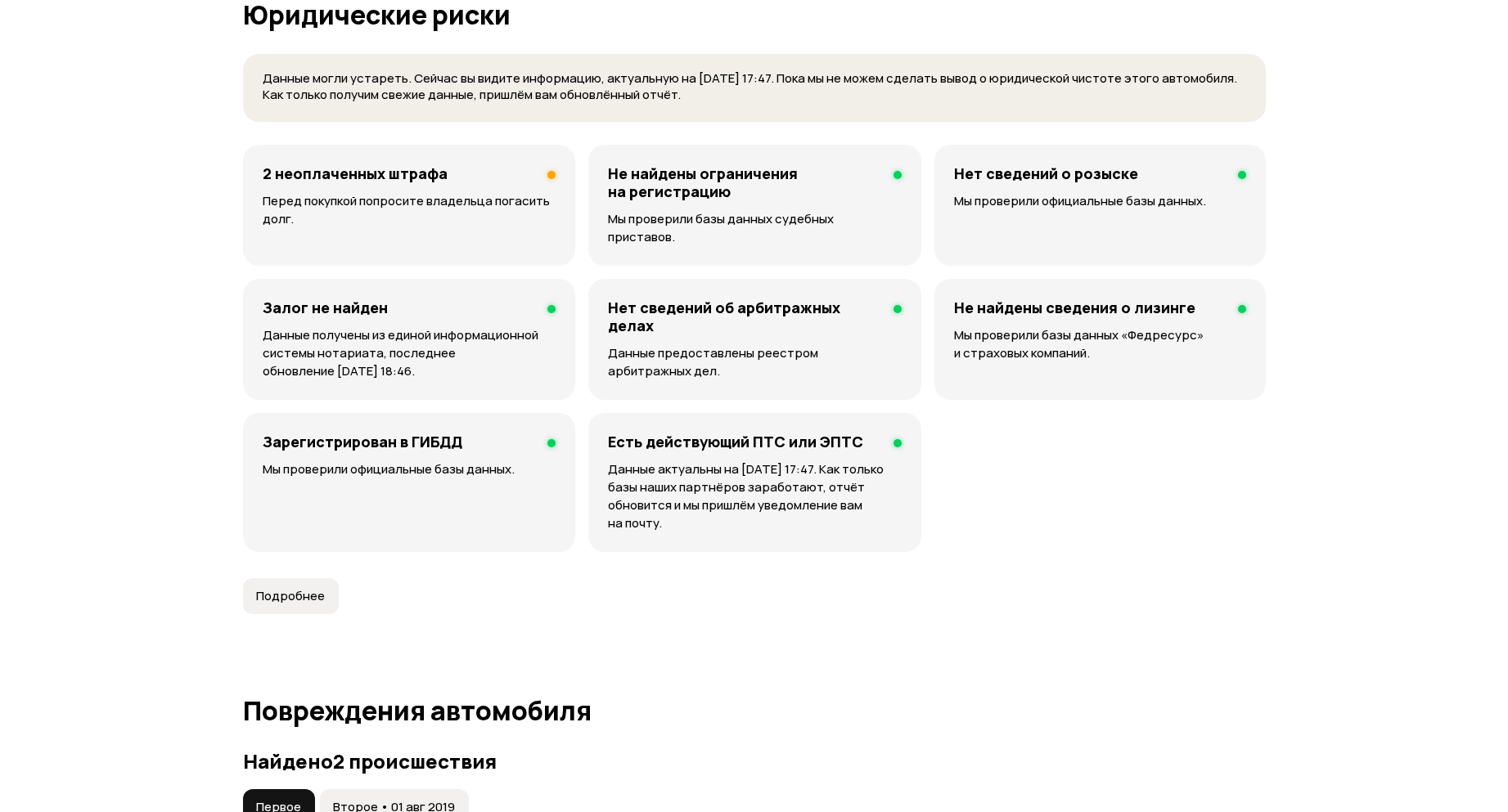 This screenshot has height=812, width=1508. What do you see at coordinates (754, 363) in the screenshot?
I see `p: Данные предоставлены реестром арбитражных дел.` at bounding box center [754, 363].